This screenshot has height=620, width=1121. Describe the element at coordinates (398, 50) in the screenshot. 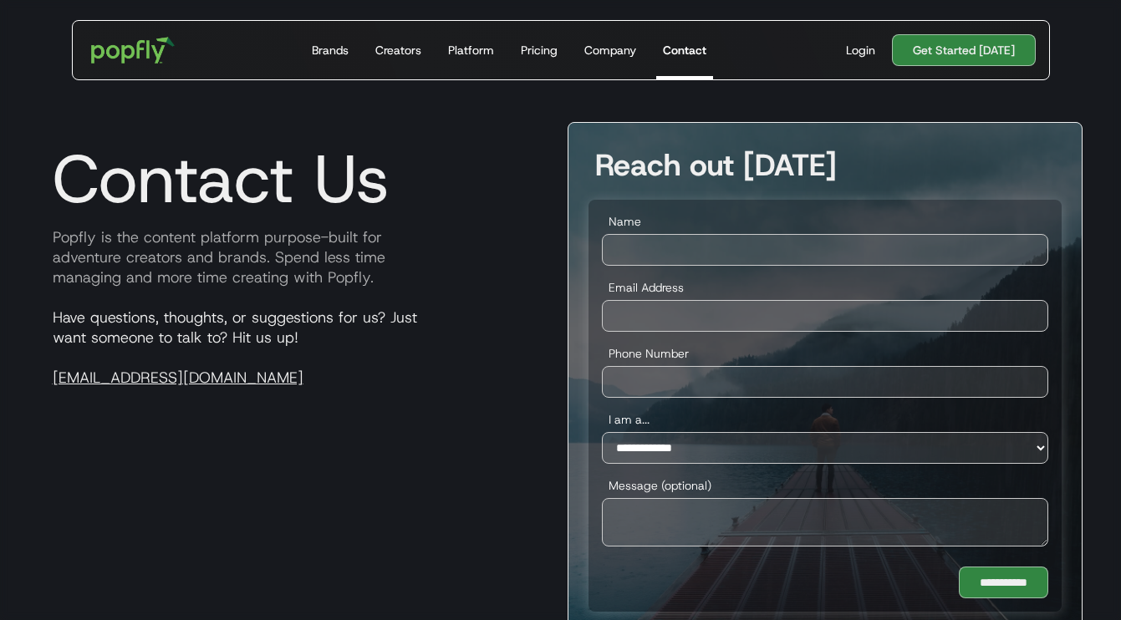

I see `a: Creators` at that location.